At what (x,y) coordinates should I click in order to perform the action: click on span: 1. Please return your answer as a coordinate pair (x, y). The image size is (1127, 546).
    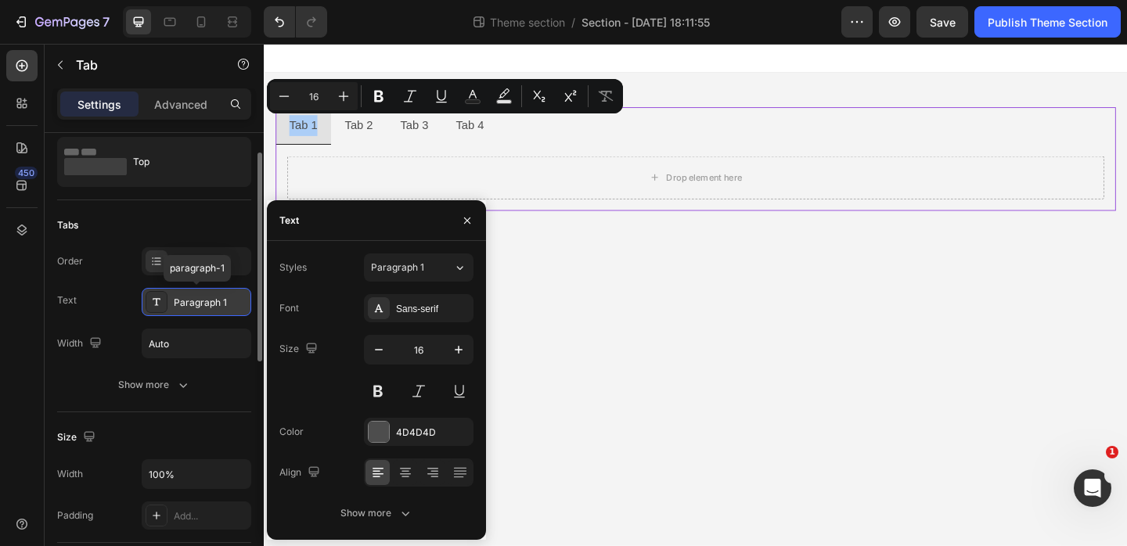
    Looking at the image, I should click on (1112, 452).